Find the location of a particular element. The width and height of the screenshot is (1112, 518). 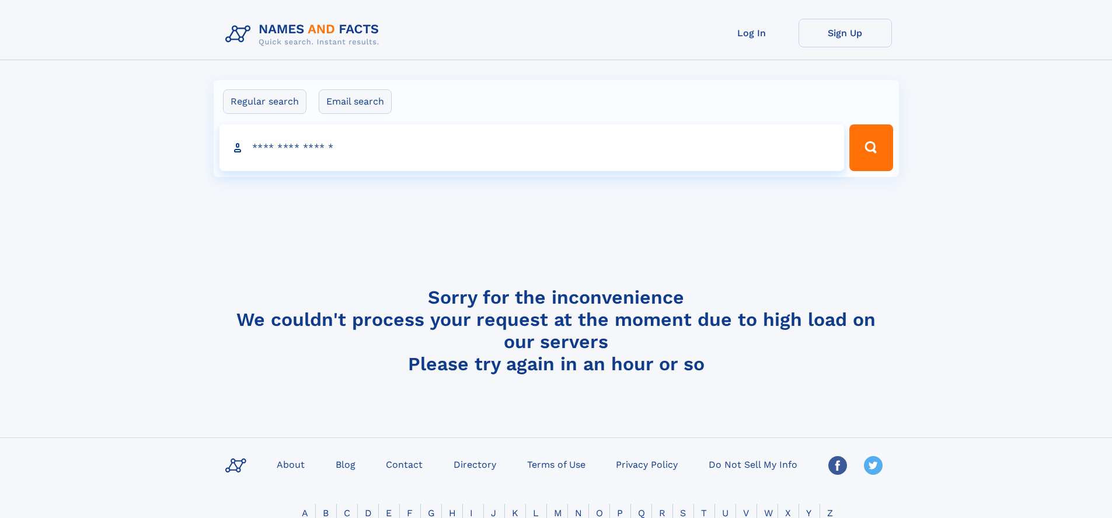

a: Terms of Use is located at coordinates (556, 464).